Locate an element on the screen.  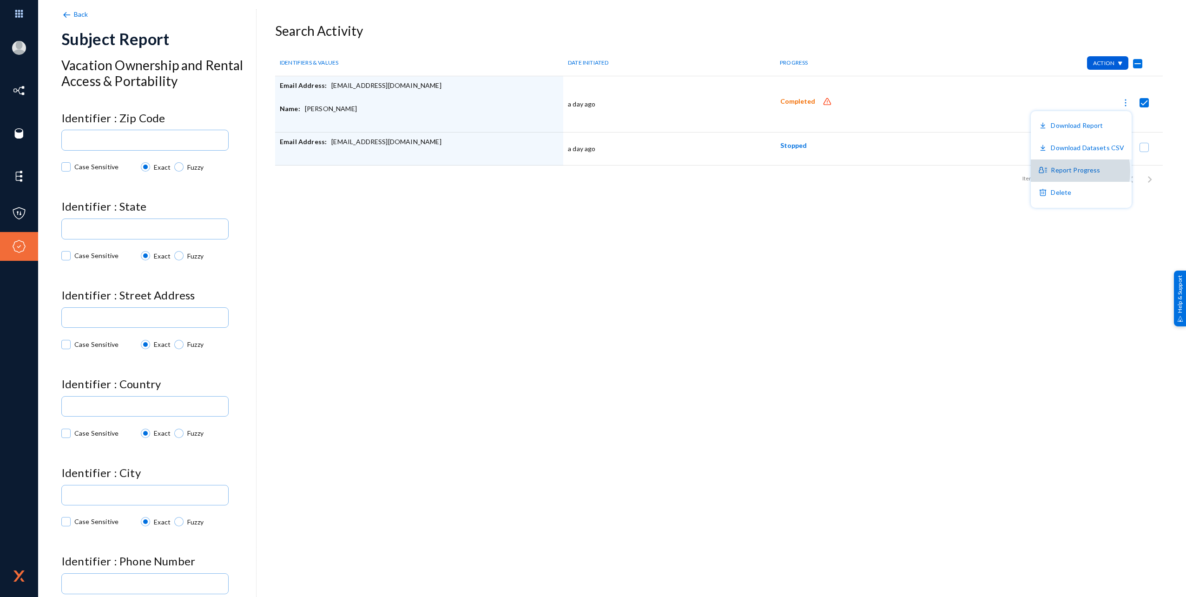
button: Delete is located at coordinates (1081, 193).